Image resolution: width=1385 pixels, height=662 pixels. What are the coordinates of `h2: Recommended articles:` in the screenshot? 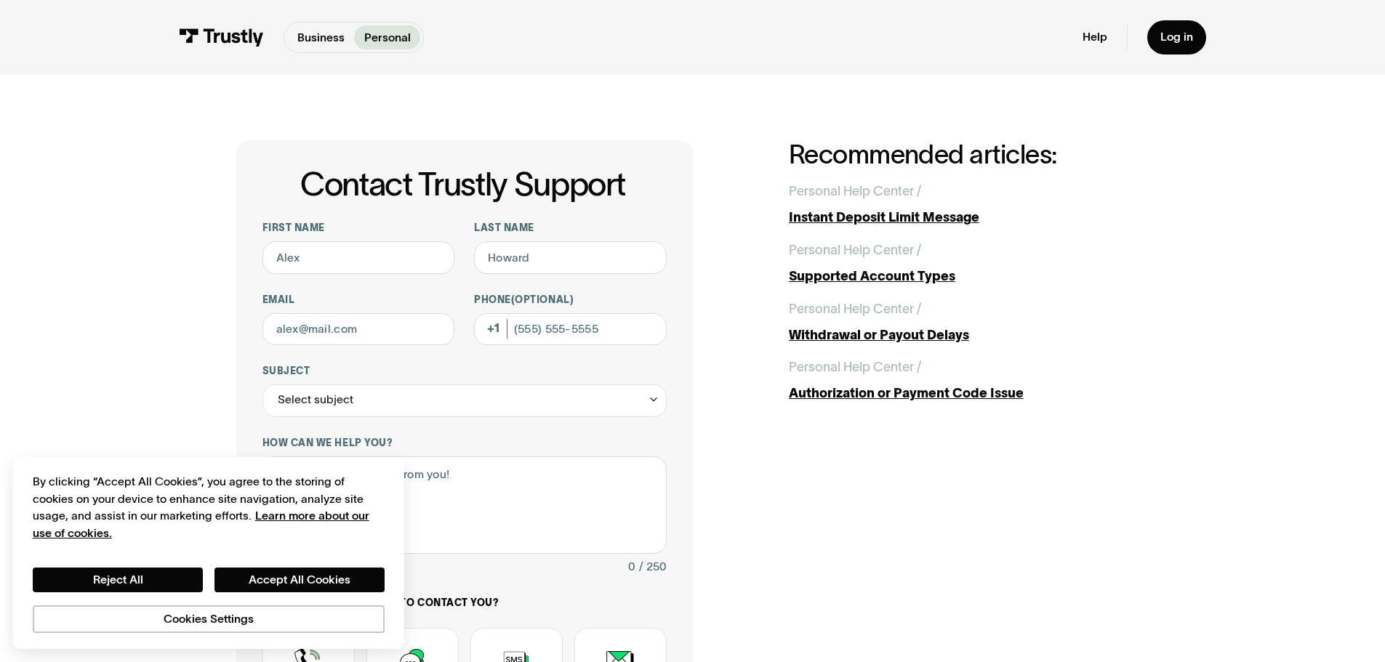 It's located at (969, 154).